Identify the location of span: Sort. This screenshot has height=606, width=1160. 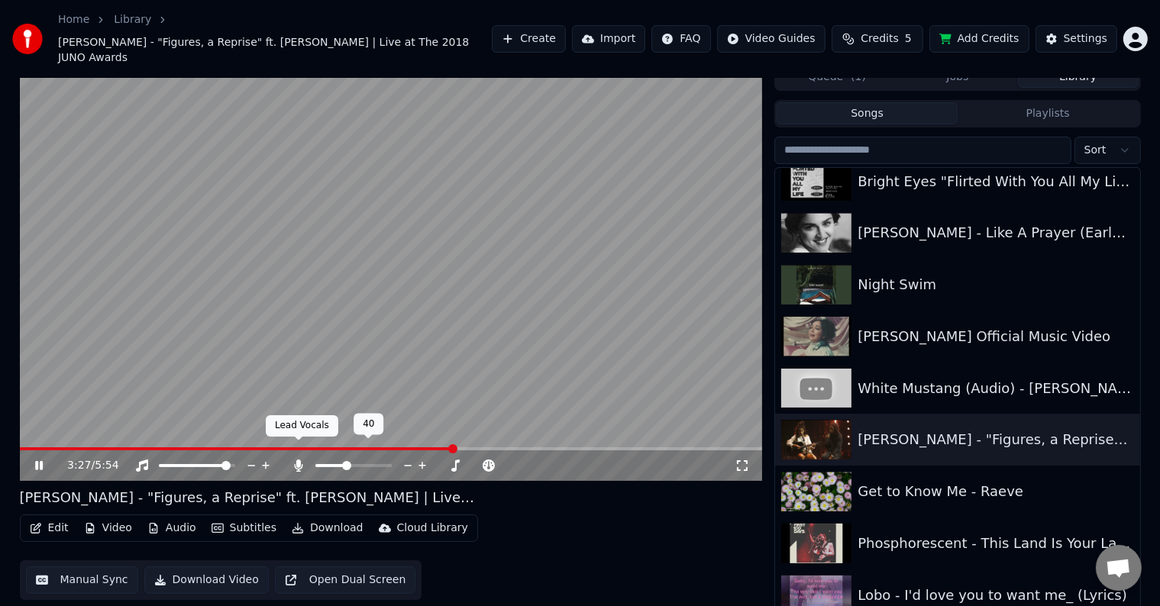
(1095, 150).